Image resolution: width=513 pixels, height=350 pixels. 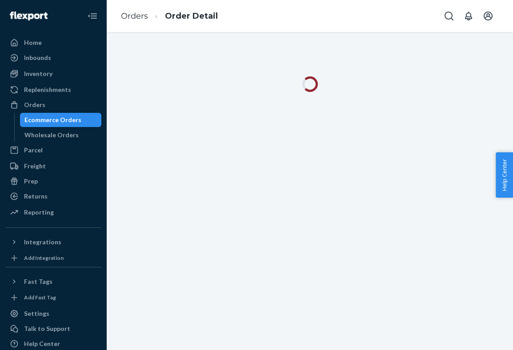 I want to click on a: Prep, so click(x=53, y=181).